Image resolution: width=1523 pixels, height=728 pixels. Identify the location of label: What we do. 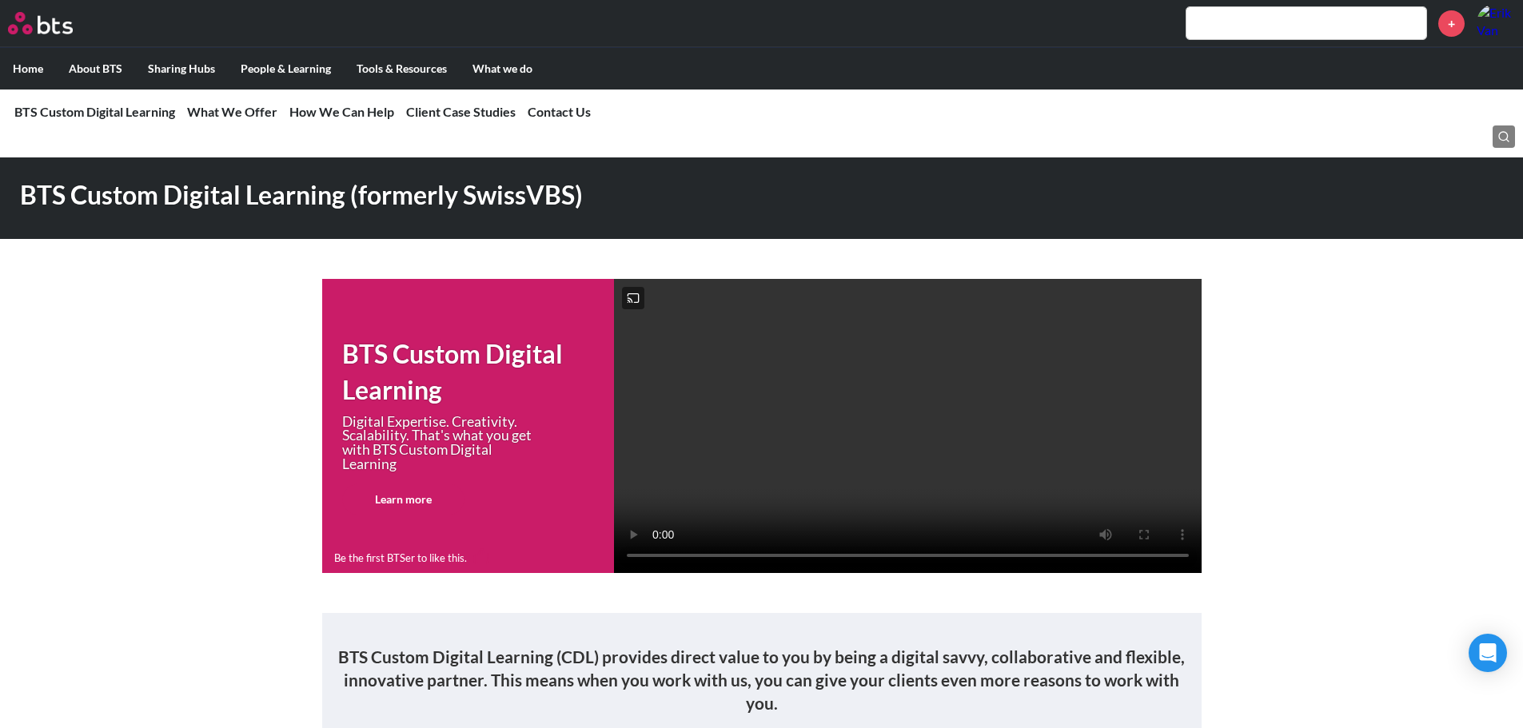
(502, 69).